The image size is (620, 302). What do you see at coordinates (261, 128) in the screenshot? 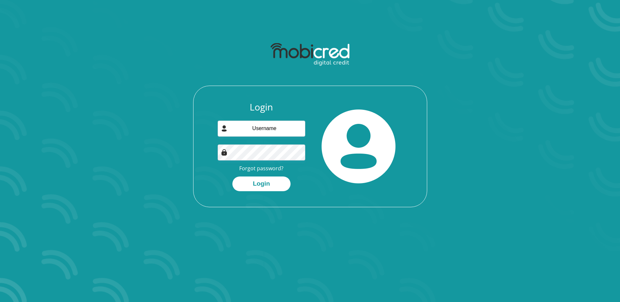
I see `input: Username` at bounding box center [261, 128].